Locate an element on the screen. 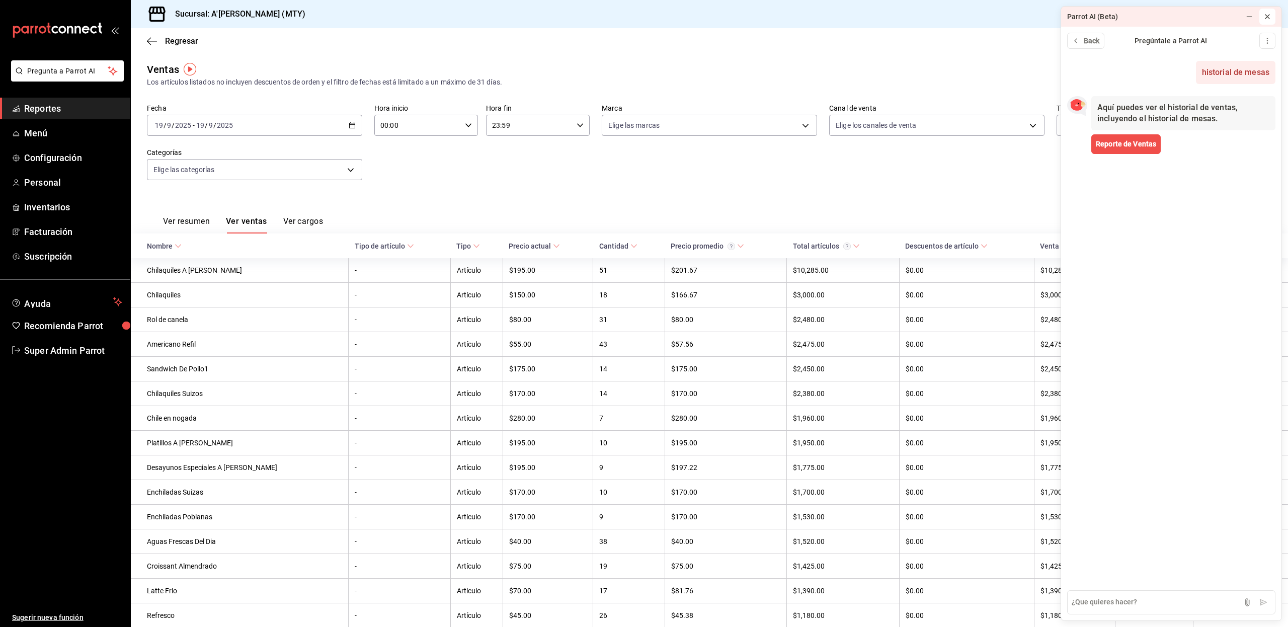  div: Ventas is located at coordinates (163, 69).